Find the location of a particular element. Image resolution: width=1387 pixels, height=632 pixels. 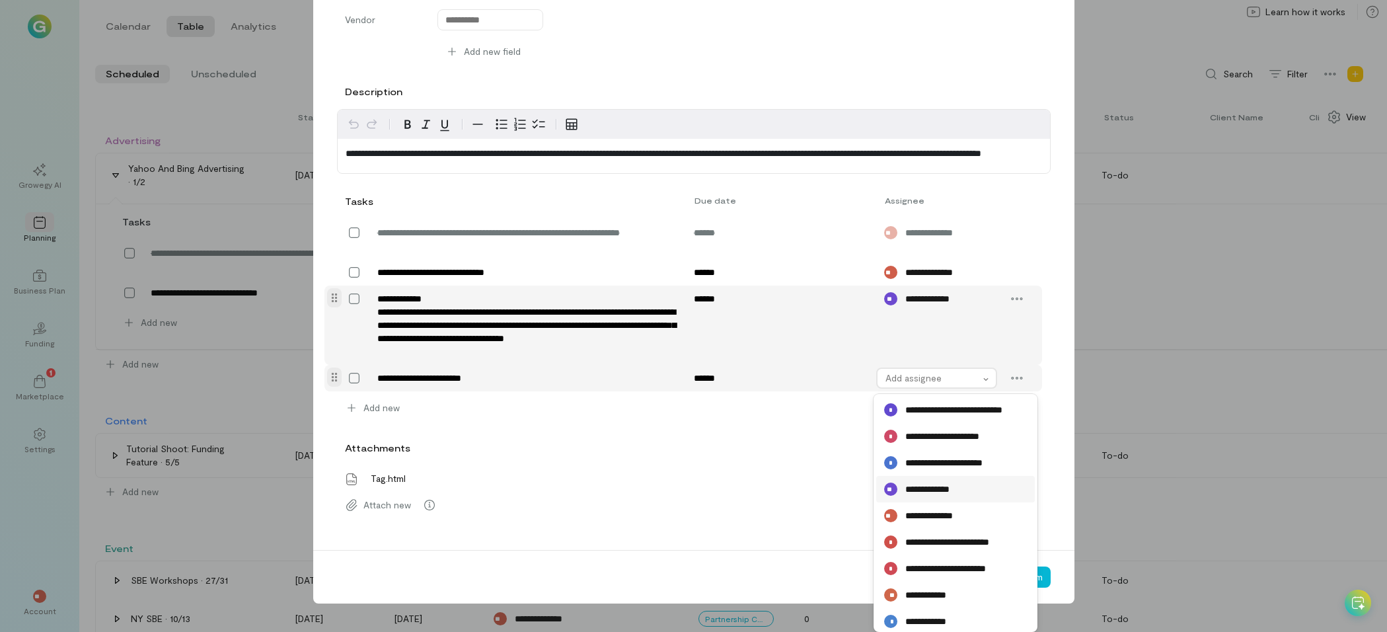

button: Underline is located at coordinates (445, 124).